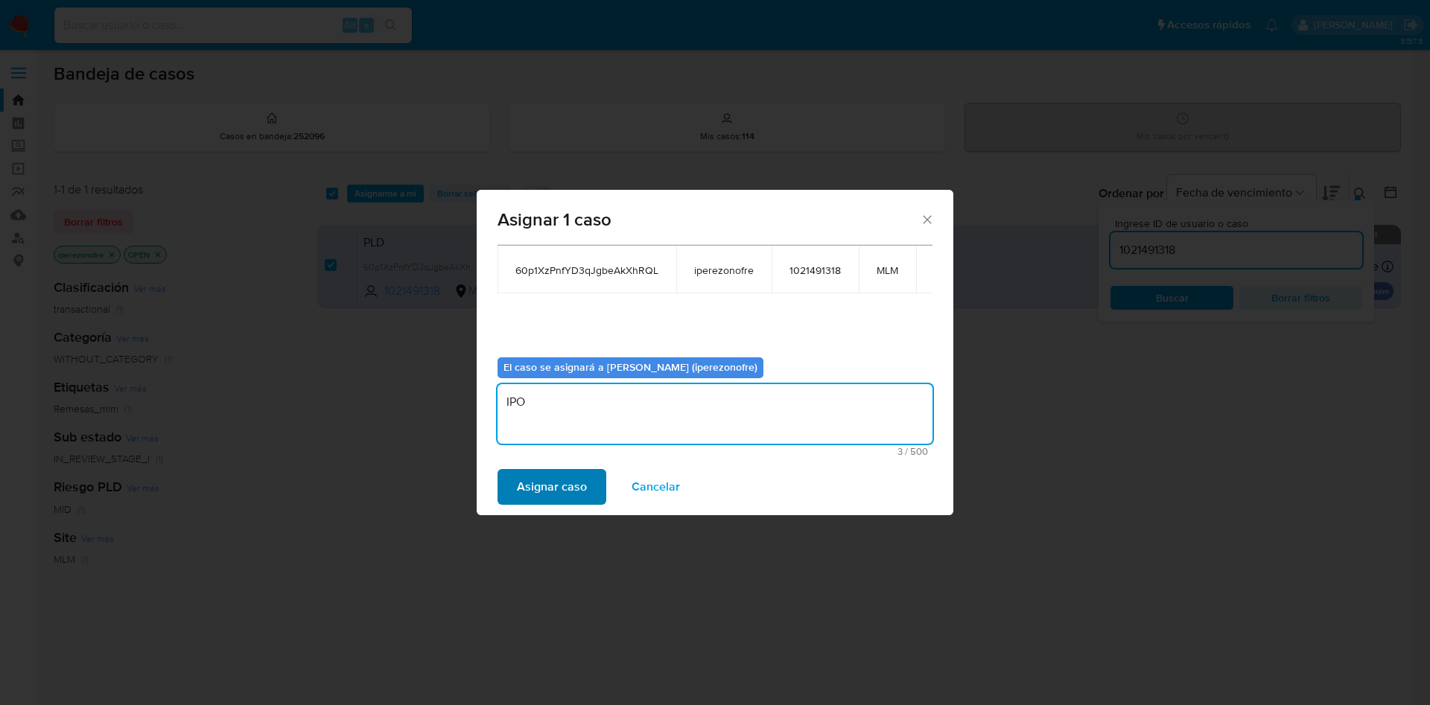 The height and width of the screenshot is (705, 1430). I want to click on span: Asignar caso, so click(552, 487).